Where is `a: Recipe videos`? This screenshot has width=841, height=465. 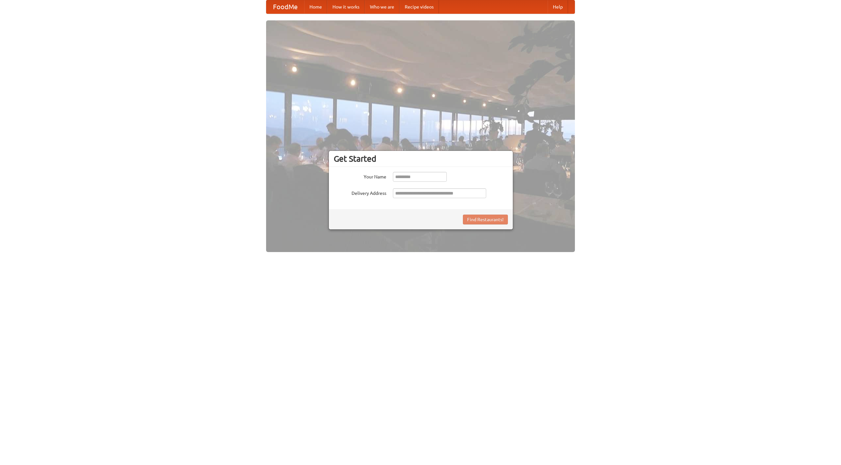
a: Recipe videos is located at coordinates (419, 7).